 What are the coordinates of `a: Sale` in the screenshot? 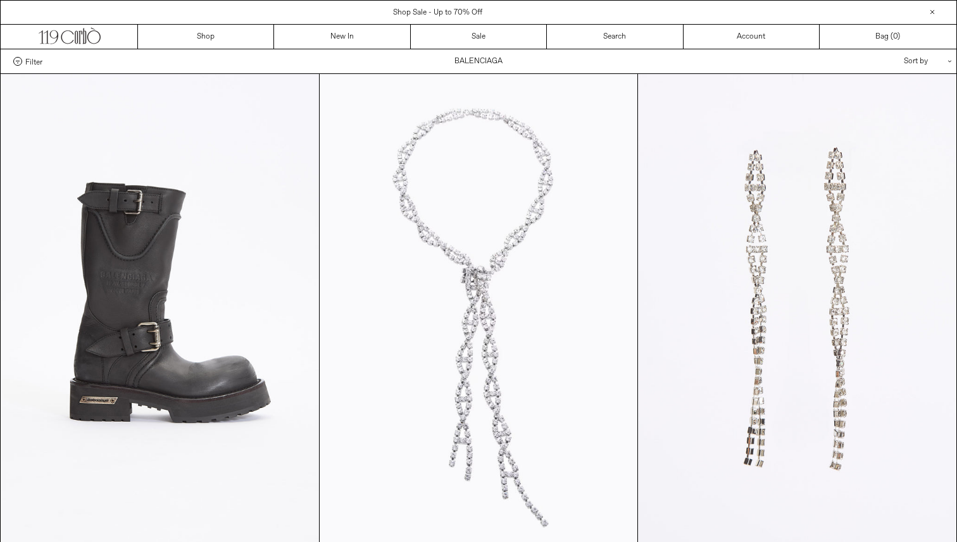 It's located at (478, 37).